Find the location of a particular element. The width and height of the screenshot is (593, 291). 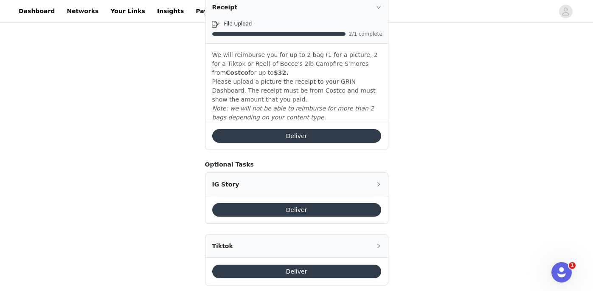

a: Payouts is located at coordinates (209, 11).